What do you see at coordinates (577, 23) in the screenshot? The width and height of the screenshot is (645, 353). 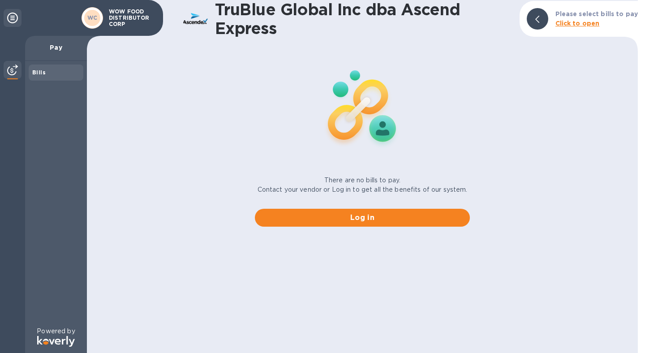 I see `b: Click to open` at bounding box center [577, 23].